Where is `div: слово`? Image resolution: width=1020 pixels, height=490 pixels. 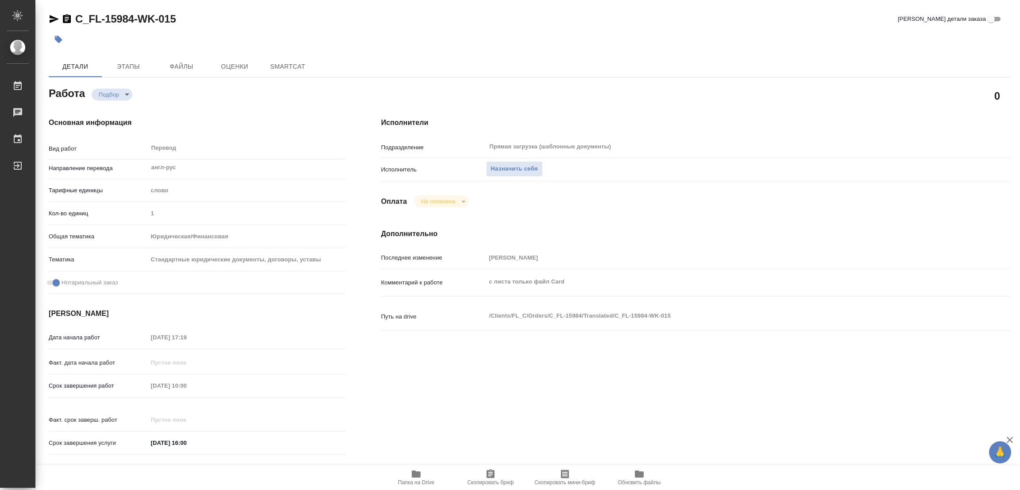 div: слово is located at coordinates (247, 190).